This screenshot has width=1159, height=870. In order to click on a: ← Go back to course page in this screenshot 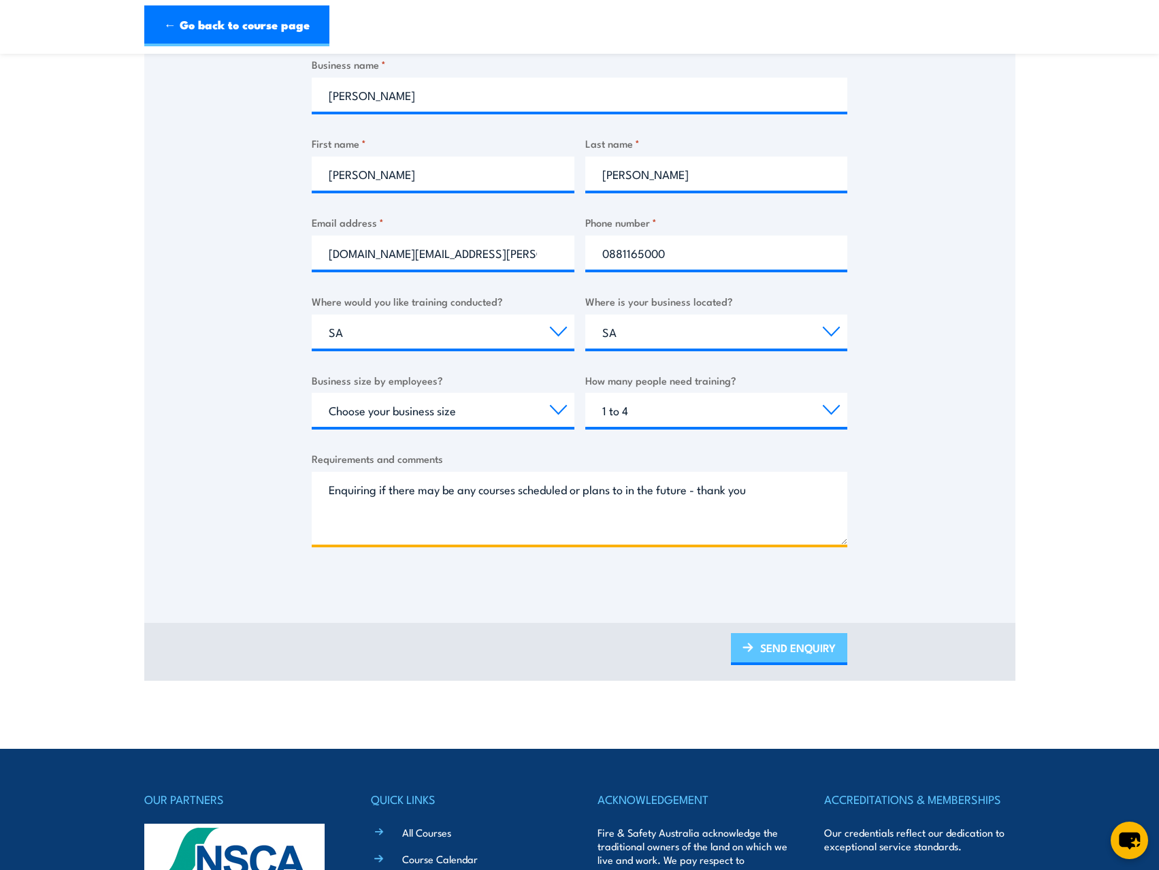, I will do `click(237, 26)`.